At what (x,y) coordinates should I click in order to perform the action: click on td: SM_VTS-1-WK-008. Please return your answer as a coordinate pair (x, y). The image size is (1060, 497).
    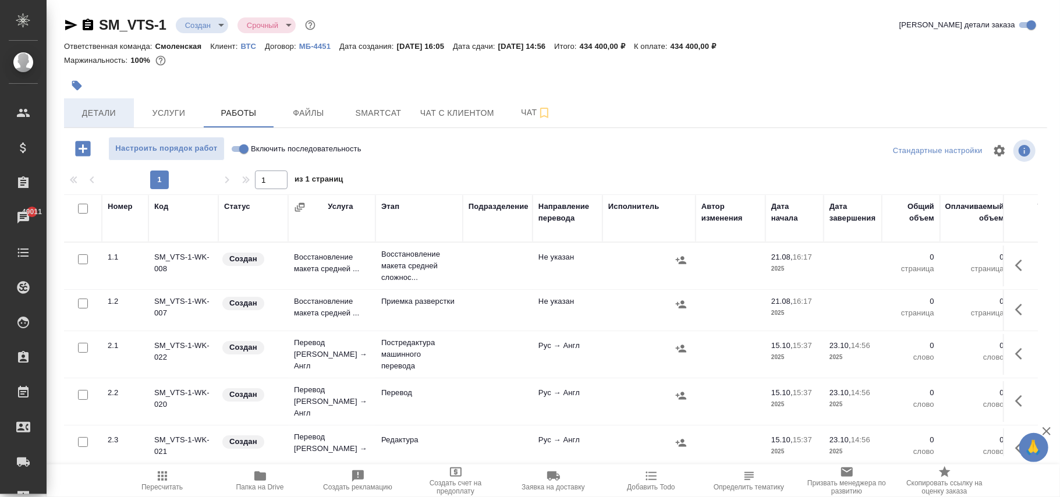
    Looking at the image, I should click on (183, 266).